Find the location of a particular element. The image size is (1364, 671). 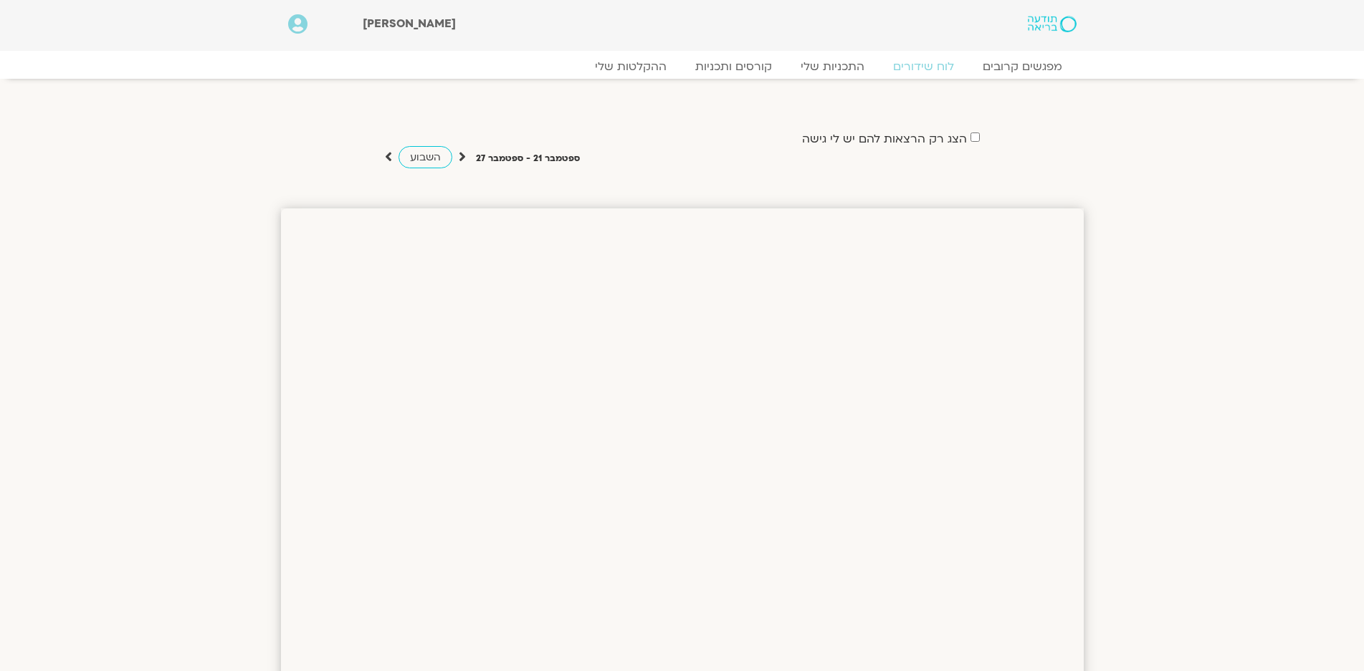

a: לוח שידורים is located at coordinates (923, 67).